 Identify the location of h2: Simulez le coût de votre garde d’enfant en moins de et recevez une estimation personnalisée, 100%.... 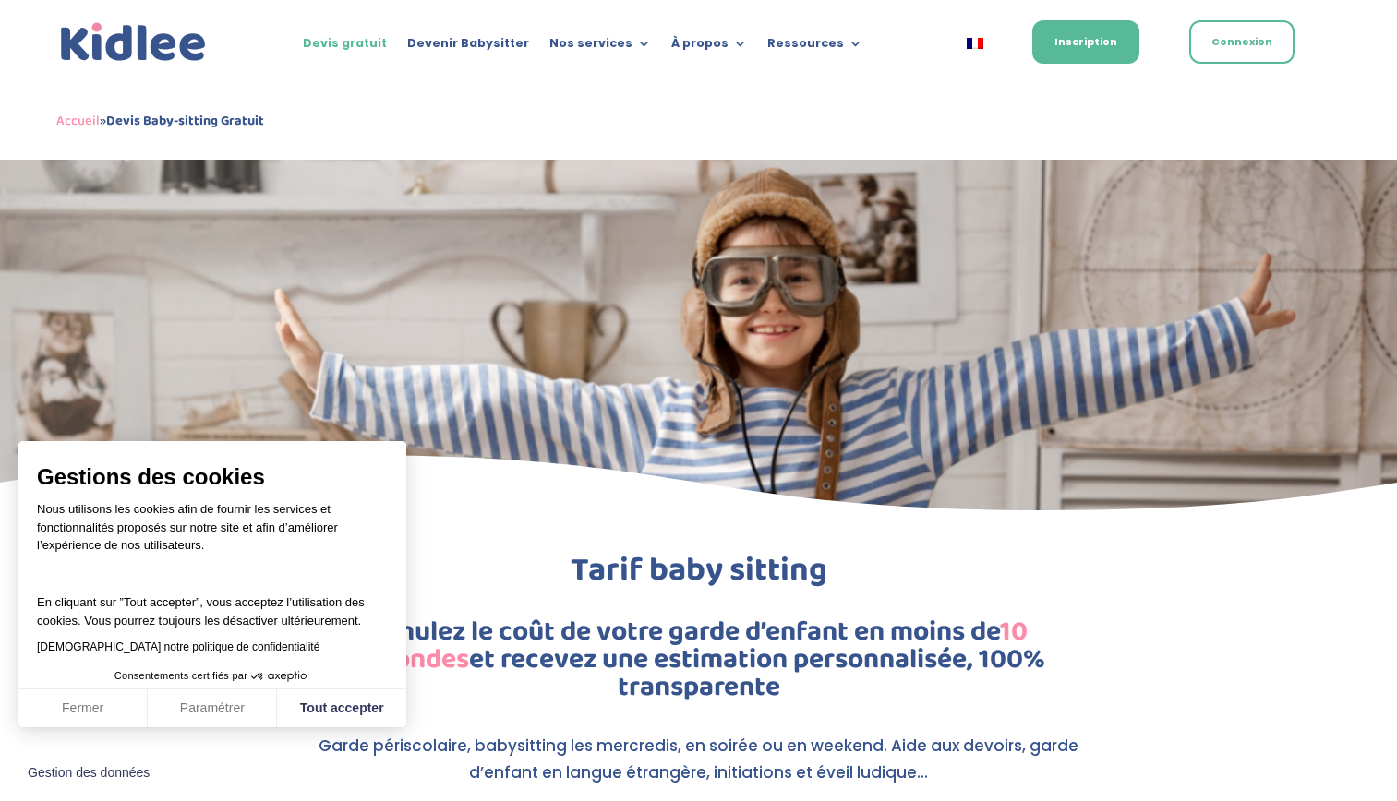
(699, 665).